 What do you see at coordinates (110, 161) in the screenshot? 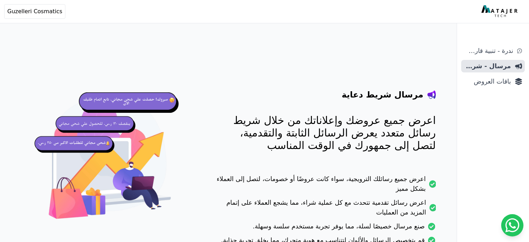
I see `img: hero` at bounding box center [110, 161].